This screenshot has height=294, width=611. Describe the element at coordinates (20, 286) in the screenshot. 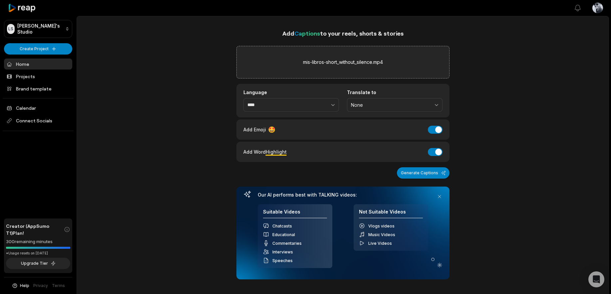

I see `button: Help` at that location.